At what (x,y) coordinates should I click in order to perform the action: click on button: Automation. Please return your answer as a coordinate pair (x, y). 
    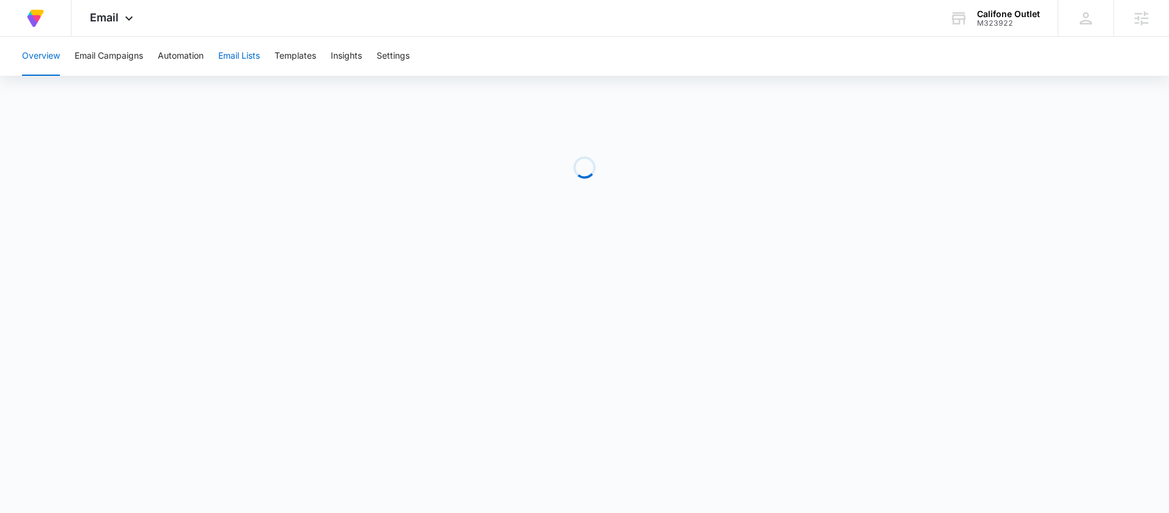
    Looking at the image, I should click on (180, 56).